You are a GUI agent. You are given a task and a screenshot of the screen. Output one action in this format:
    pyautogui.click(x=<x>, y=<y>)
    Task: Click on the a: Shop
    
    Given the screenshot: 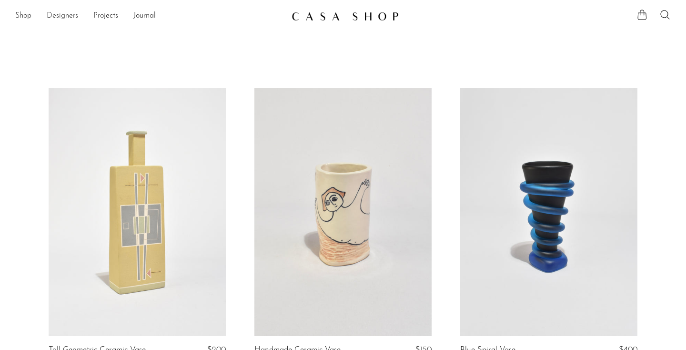 What is the action you would take?
    pyautogui.click(x=23, y=16)
    